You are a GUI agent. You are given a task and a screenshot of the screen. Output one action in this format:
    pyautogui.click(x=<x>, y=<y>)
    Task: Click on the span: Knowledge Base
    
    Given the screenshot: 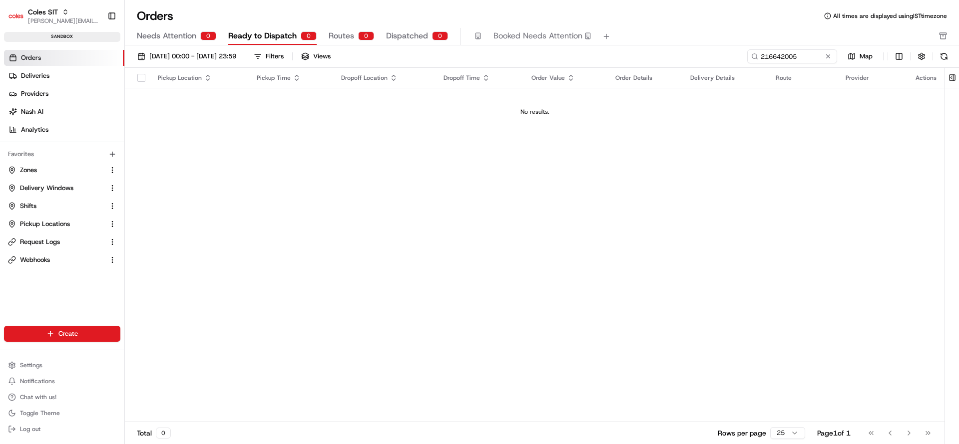 What is the action you would take?
    pyautogui.click(x=48, y=150)
    